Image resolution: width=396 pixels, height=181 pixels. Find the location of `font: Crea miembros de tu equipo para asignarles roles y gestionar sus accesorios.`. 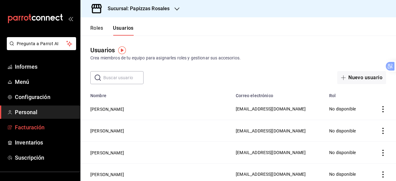

font: Crea miembros de tu equipo para asignarles roles y gestionar sus accesorios. is located at coordinates (166, 58).